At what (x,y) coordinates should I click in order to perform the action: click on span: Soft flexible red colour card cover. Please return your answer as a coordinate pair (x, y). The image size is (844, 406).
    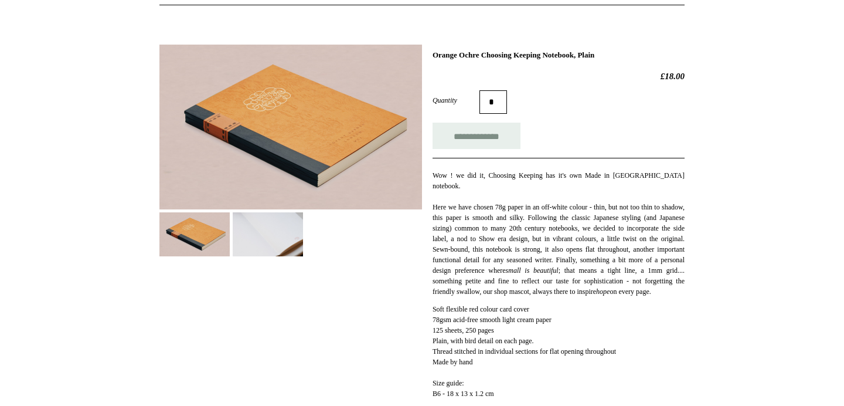
    Looking at the image, I should click on (481, 309).